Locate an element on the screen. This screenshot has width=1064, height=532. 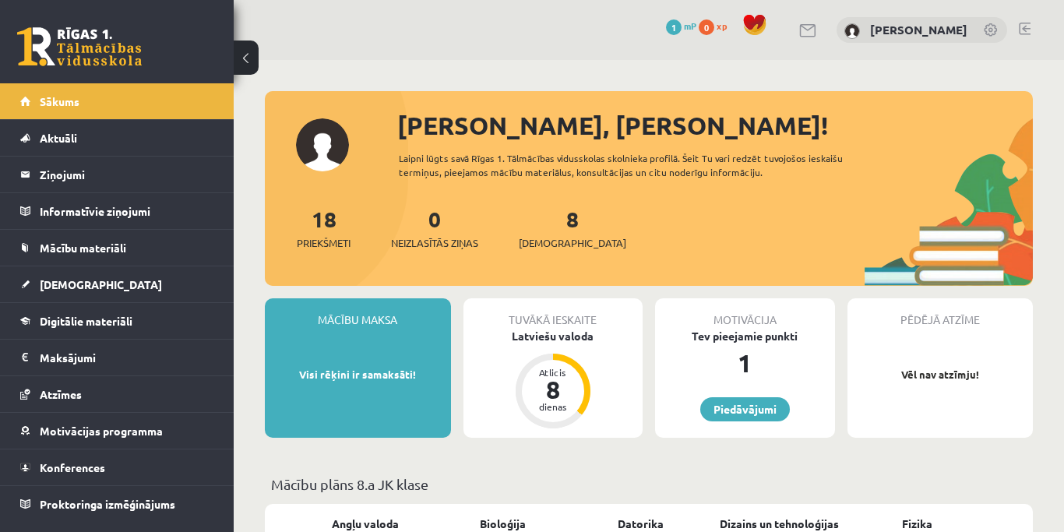
span: Mācību materiāli is located at coordinates (83, 248).